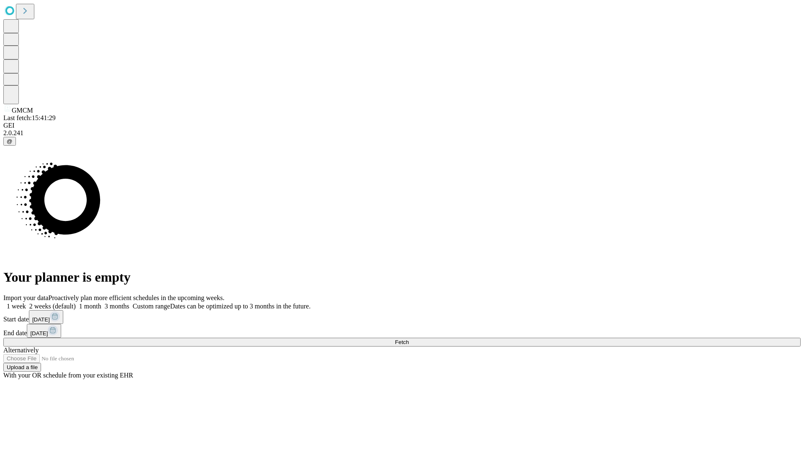 The image size is (804, 452). What do you see at coordinates (136, 298) in the screenshot?
I see `span: Proactively plan more efficient schedules in the upcoming weeks.` at bounding box center [136, 298].